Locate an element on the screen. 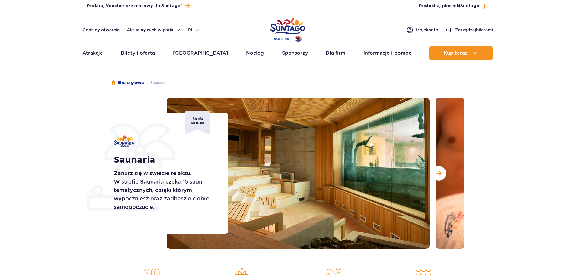 Image resolution: width=575 pixels, height=275 pixels. img: Saunaria is located at coordinates (124, 141).